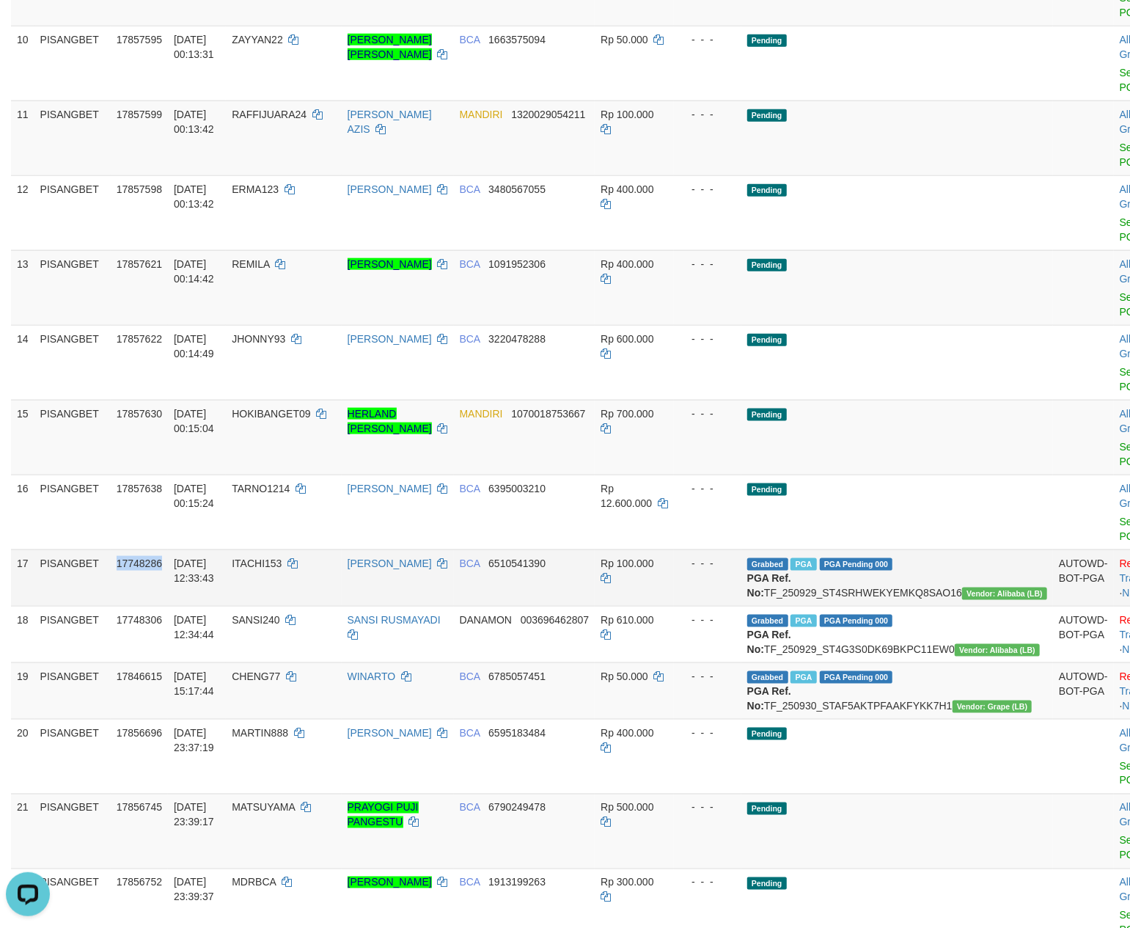 This screenshot has width=1130, height=928. What do you see at coordinates (627, 882) in the screenshot?
I see `span: Rp 300.000` at bounding box center [627, 882].